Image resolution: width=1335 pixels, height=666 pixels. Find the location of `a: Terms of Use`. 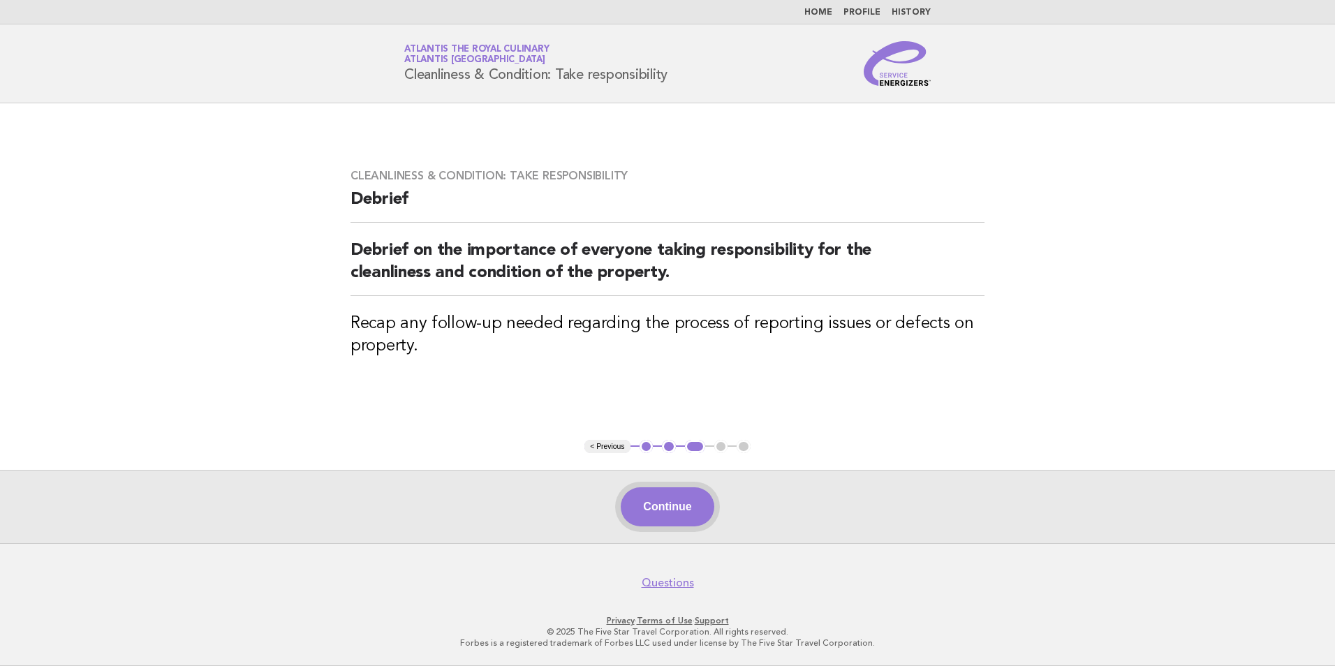

a: Terms of Use is located at coordinates (665, 621).